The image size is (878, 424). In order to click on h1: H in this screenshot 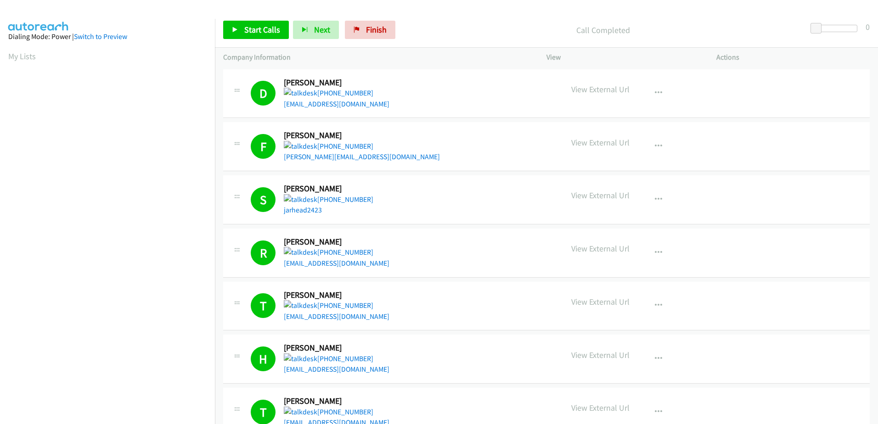, I will do `click(263, 359)`.